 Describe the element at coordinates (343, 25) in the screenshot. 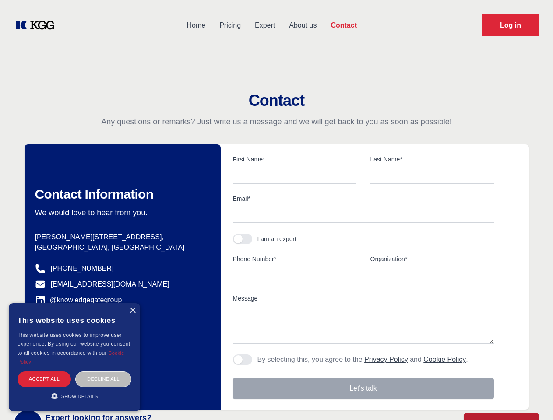

I see `a: Contact` at that location.